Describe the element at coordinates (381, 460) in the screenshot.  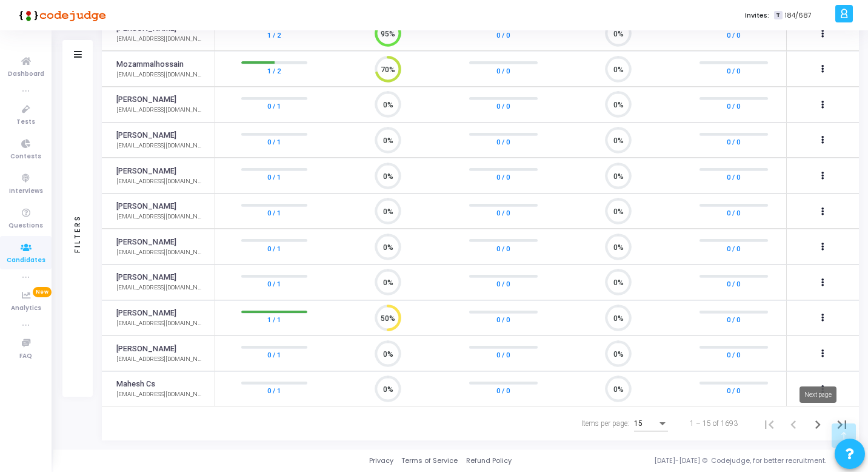
I see `a: Privacy` at that location.